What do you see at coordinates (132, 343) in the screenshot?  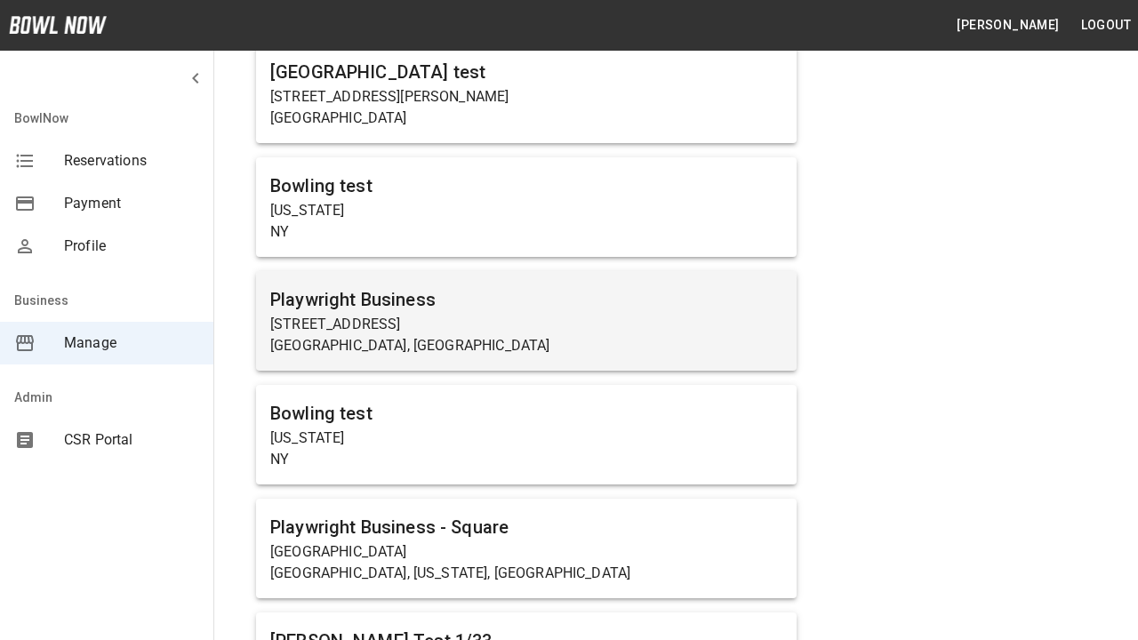 I see `span: Manage` at bounding box center [132, 343].